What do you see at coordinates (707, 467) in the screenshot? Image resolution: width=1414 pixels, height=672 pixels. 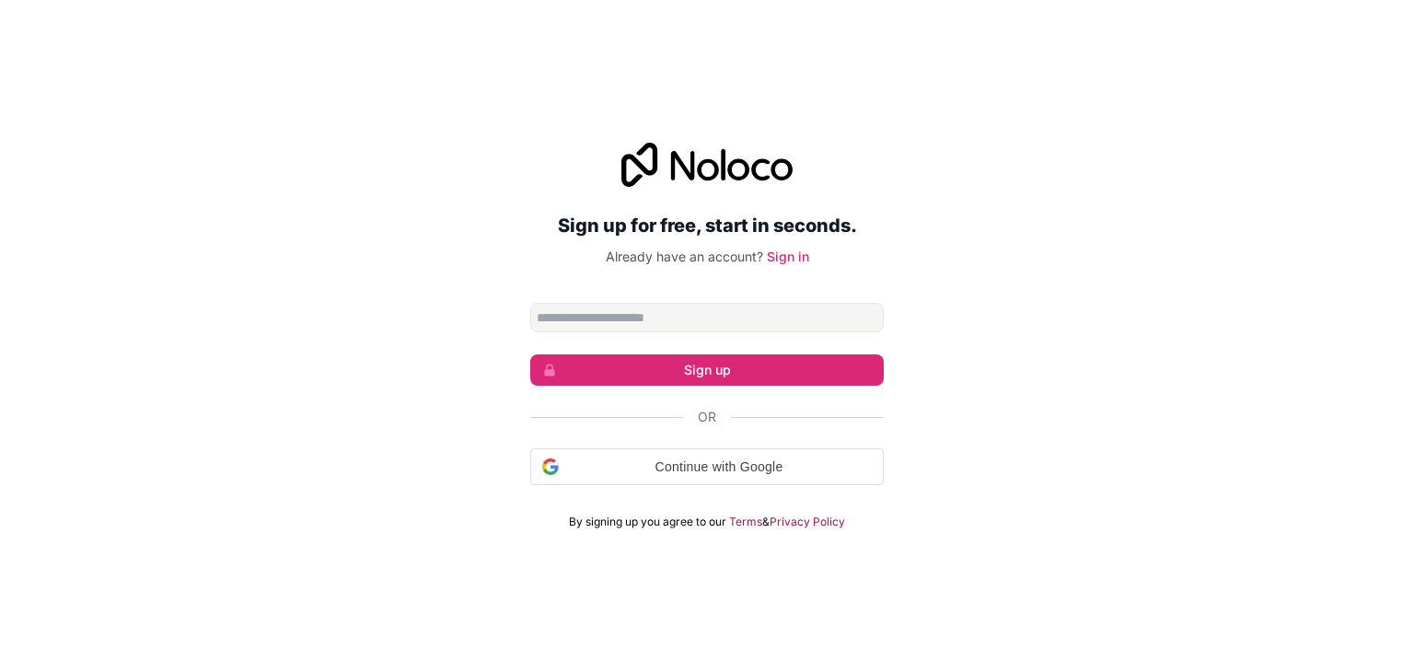 I see `div: Continue with Google` at bounding box center [707, 467].